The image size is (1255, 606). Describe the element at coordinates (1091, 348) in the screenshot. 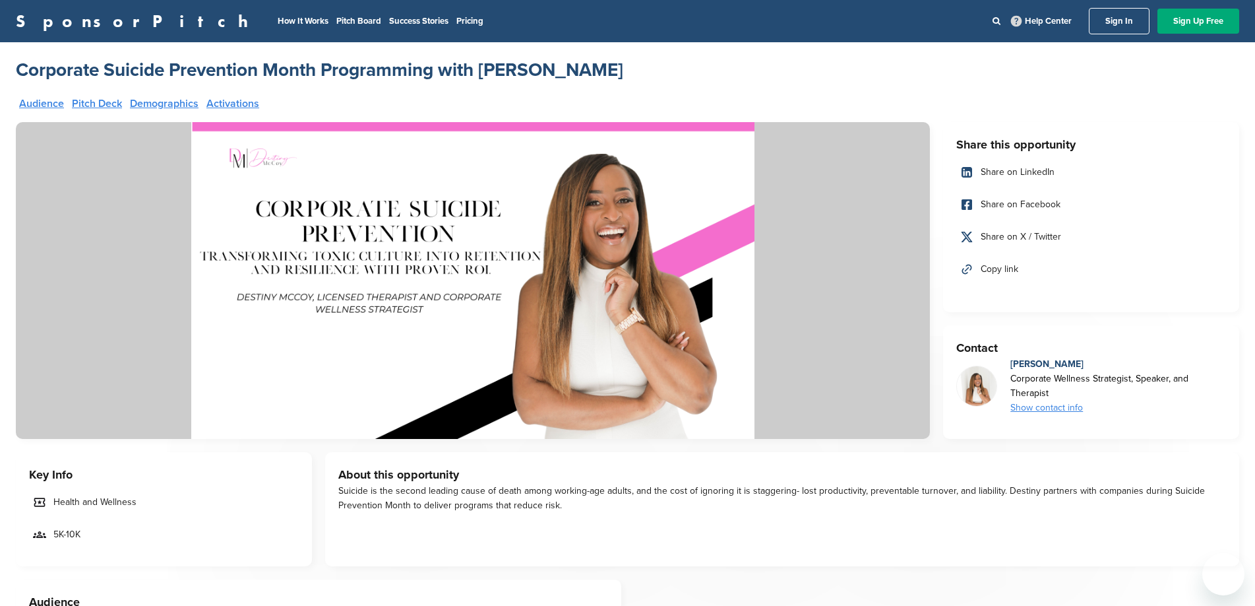

I see `h3: Contact` at that location.